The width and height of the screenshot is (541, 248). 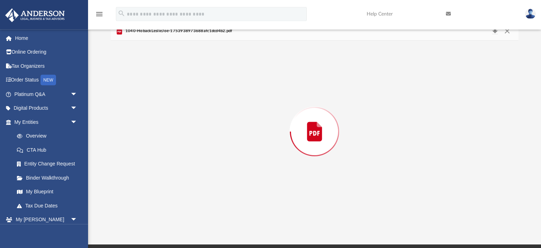 What do you see at coordinates (122, 13) in the screenshot?
I see `i: search` at bounding box center [122, 13].